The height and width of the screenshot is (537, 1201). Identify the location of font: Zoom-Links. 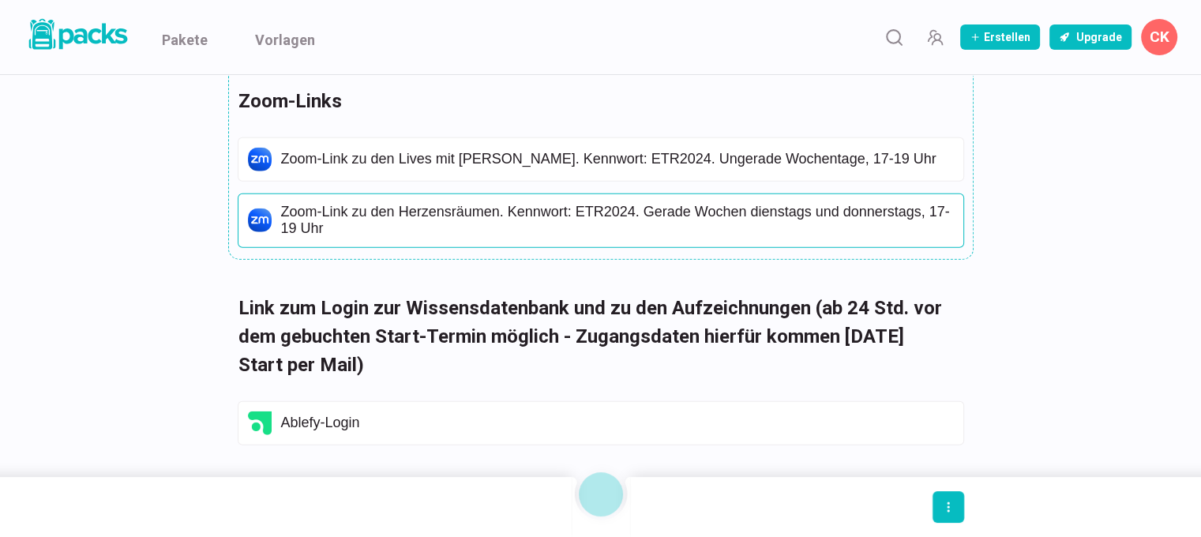
(290, 101).